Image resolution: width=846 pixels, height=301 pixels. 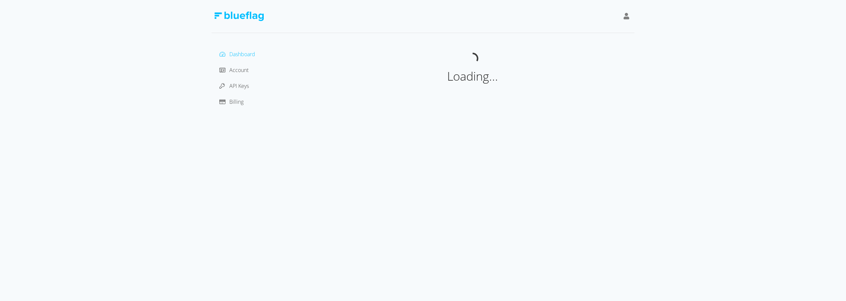 I want to click on span: Account, so click(x=239, y=70).